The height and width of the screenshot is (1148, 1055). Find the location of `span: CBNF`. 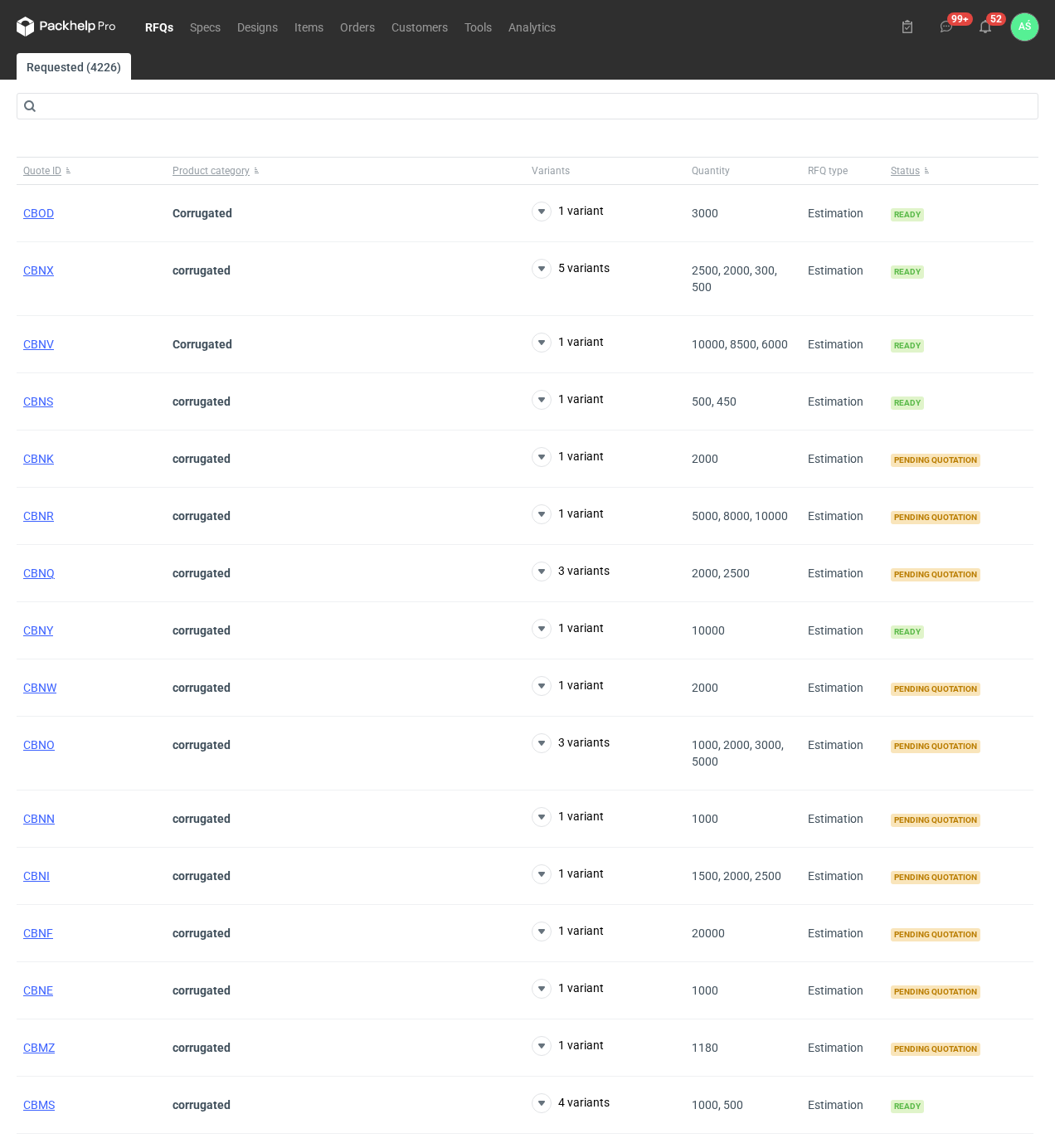

span: CBNF is located at coordinates (38, 933).